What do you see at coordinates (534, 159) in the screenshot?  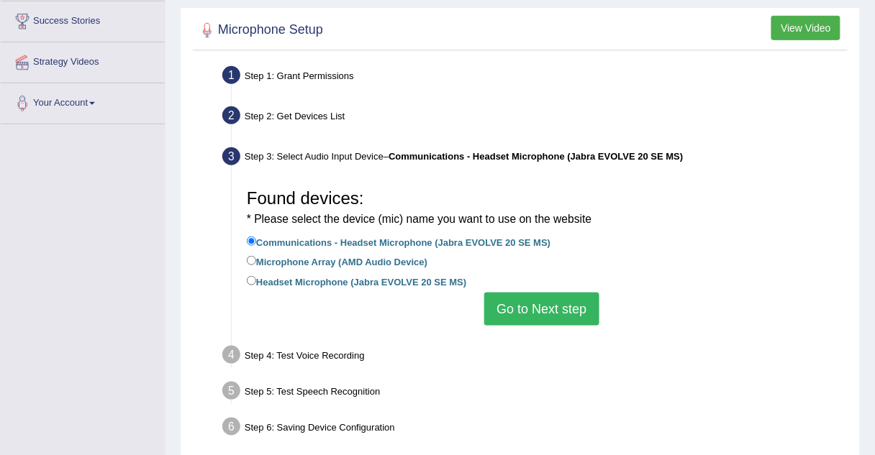 I see `div: Step 3: Select Audio Input Device` at bounding box center [534, 159].